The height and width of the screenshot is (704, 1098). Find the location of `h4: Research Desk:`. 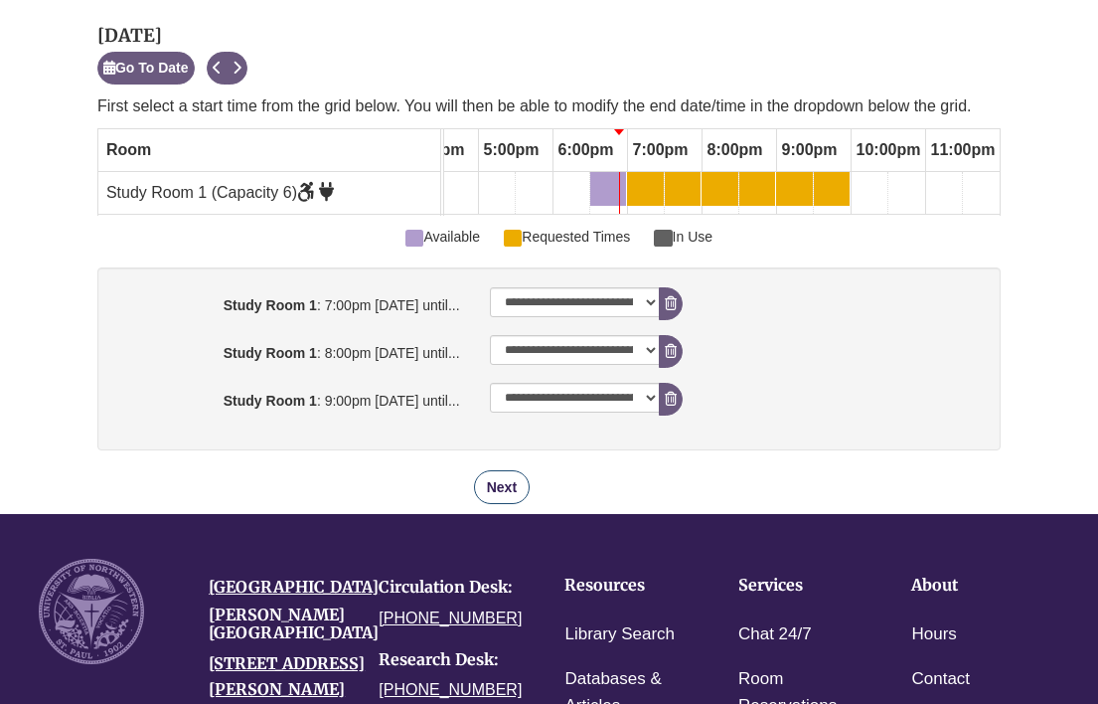

h4: Research Desk: is located at coordinates (448, 660).